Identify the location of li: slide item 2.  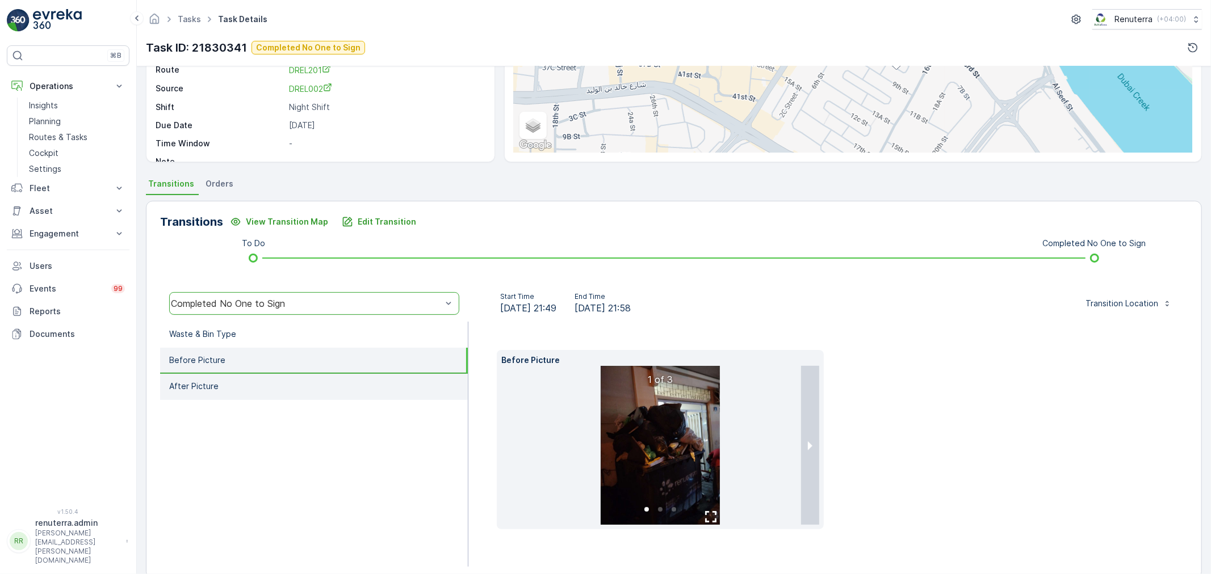
(660, 510).